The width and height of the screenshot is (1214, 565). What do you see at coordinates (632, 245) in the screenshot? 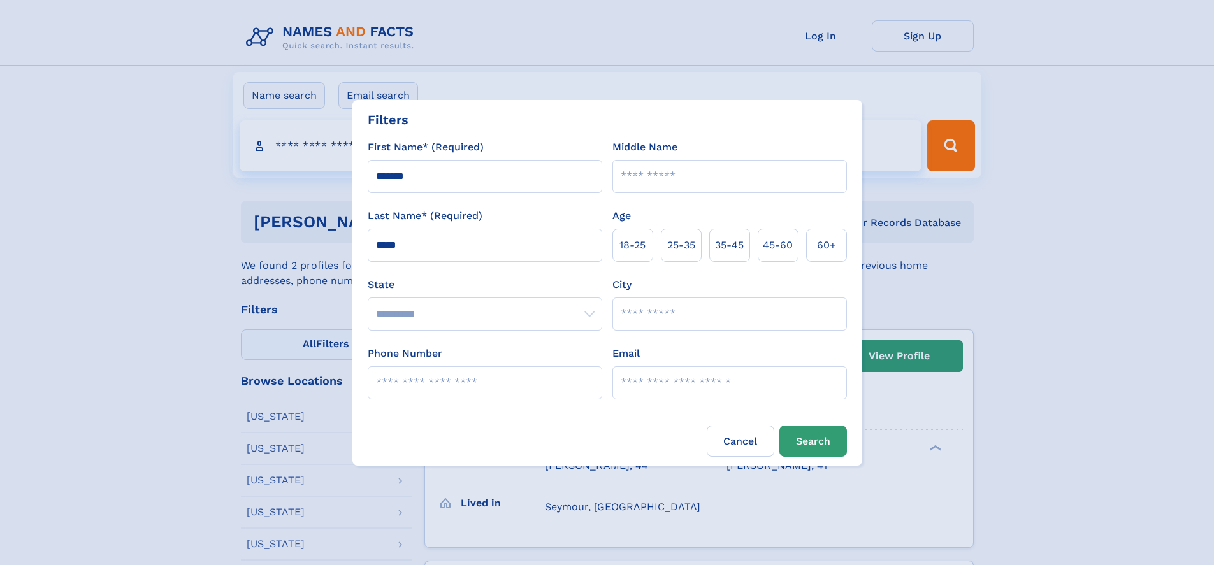
I see `span: 18‑25` at bounding box center [632, 245].